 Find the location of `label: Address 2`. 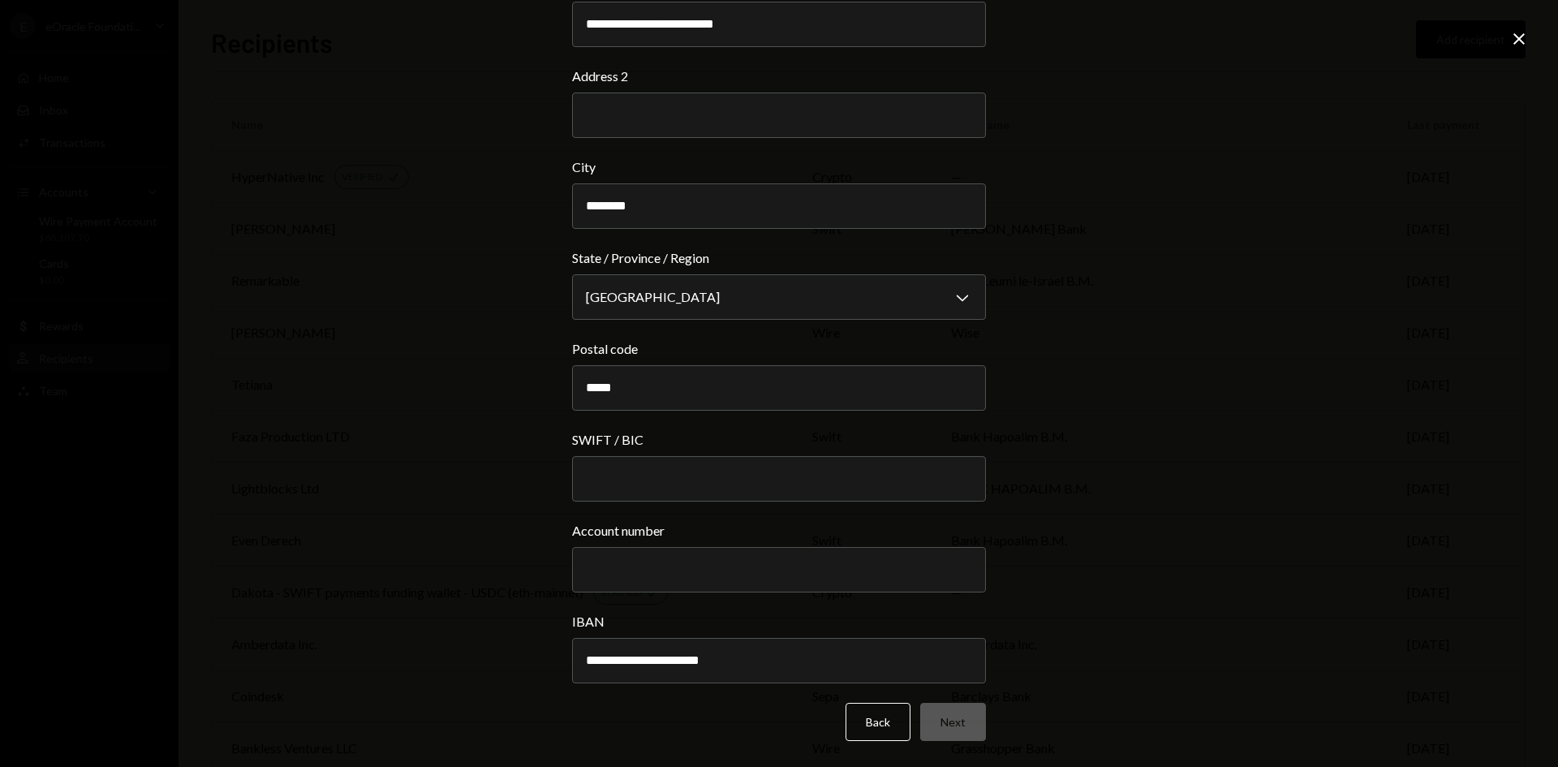

label: Address 2 is located at coordinates (779, 76).